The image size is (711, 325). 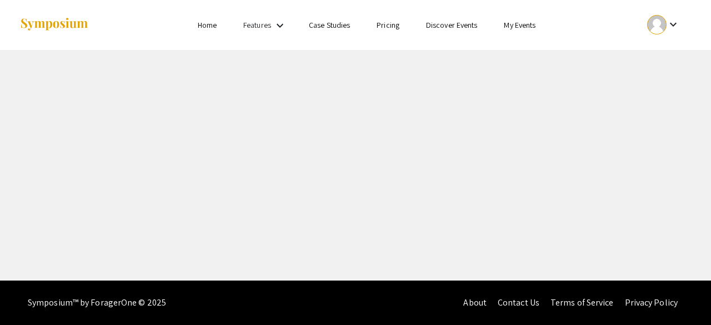 I want to click on img: Symposium by ForagerOne, so click(x=54, y=24).